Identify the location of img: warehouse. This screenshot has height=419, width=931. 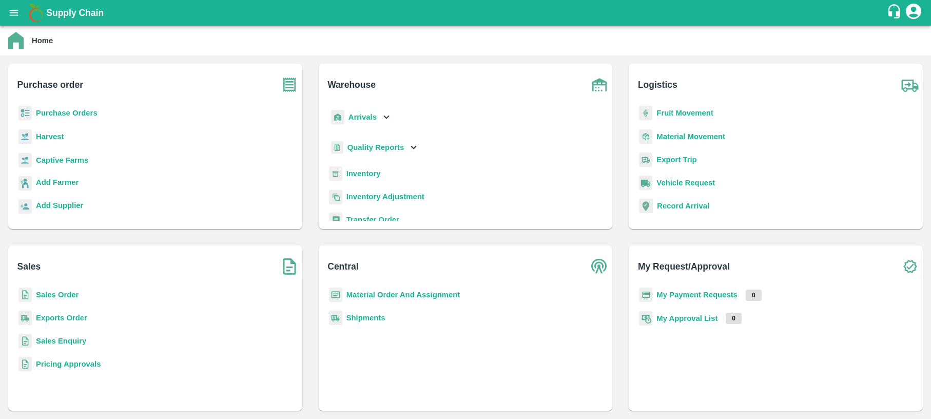
(599, 85).